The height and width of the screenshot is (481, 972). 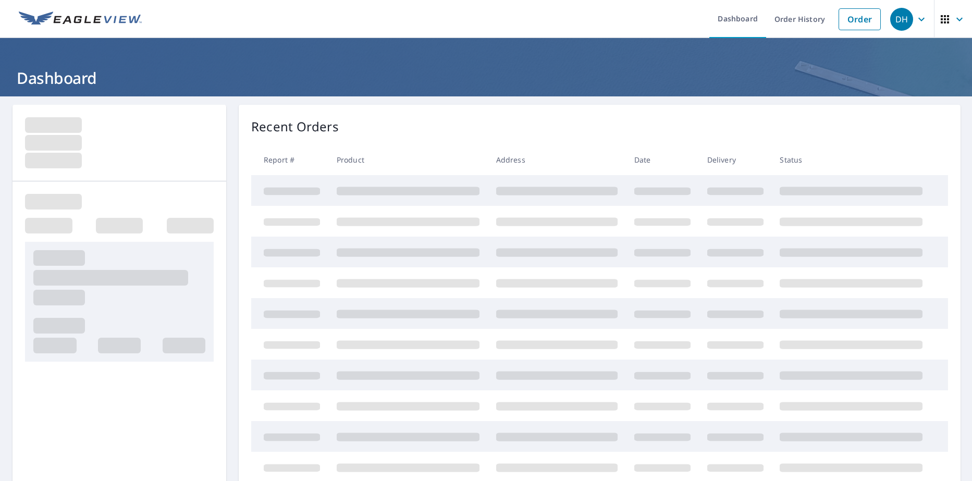 I want to click on th: Address, so click(x=556, y=159).